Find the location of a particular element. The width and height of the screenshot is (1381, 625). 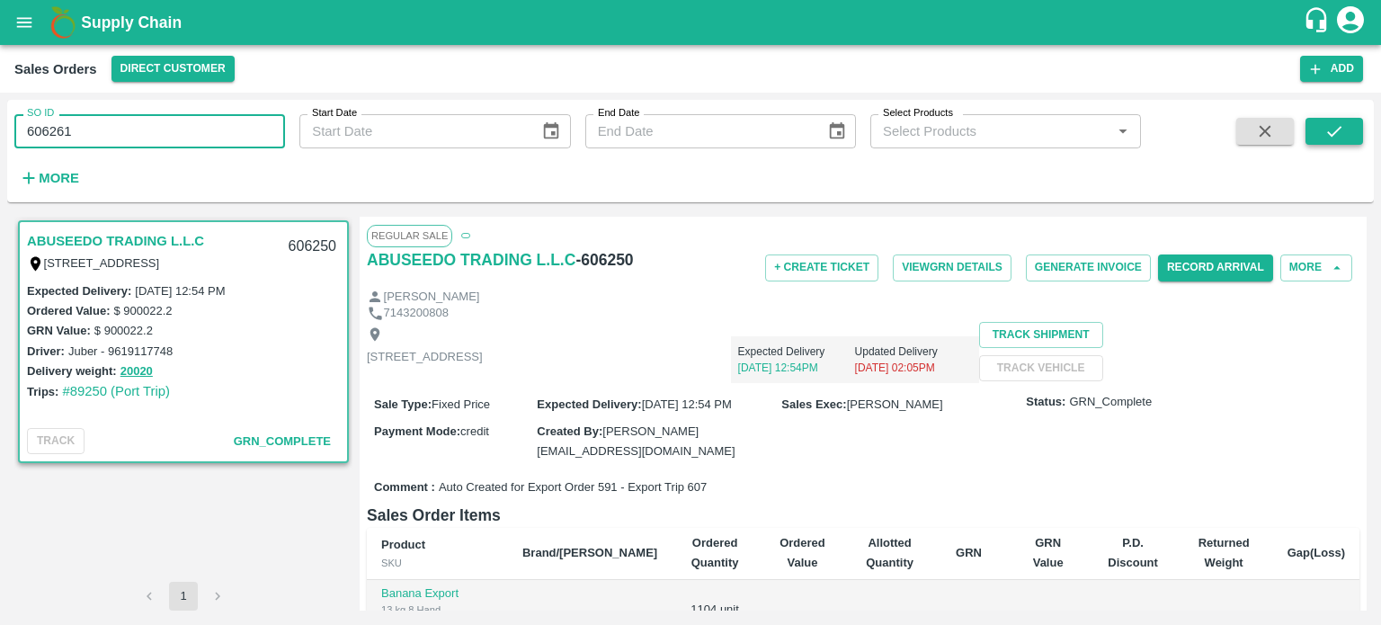

b: GRN is located at coordinates (968, 552).